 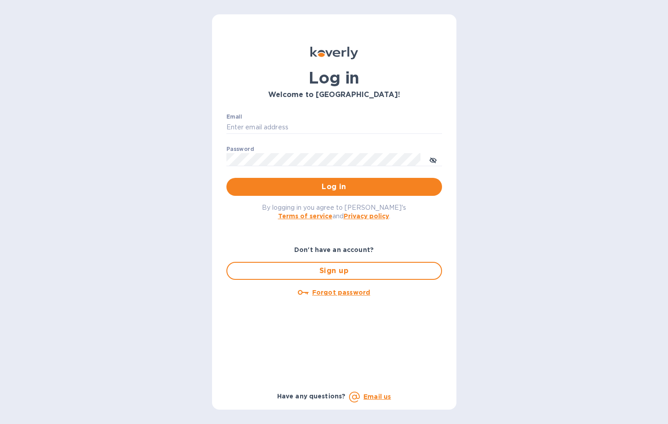 What do you see at coordinates (334, 128) in the screenshot?
I see `input: Enter email address` at bounding box center [334, 128].